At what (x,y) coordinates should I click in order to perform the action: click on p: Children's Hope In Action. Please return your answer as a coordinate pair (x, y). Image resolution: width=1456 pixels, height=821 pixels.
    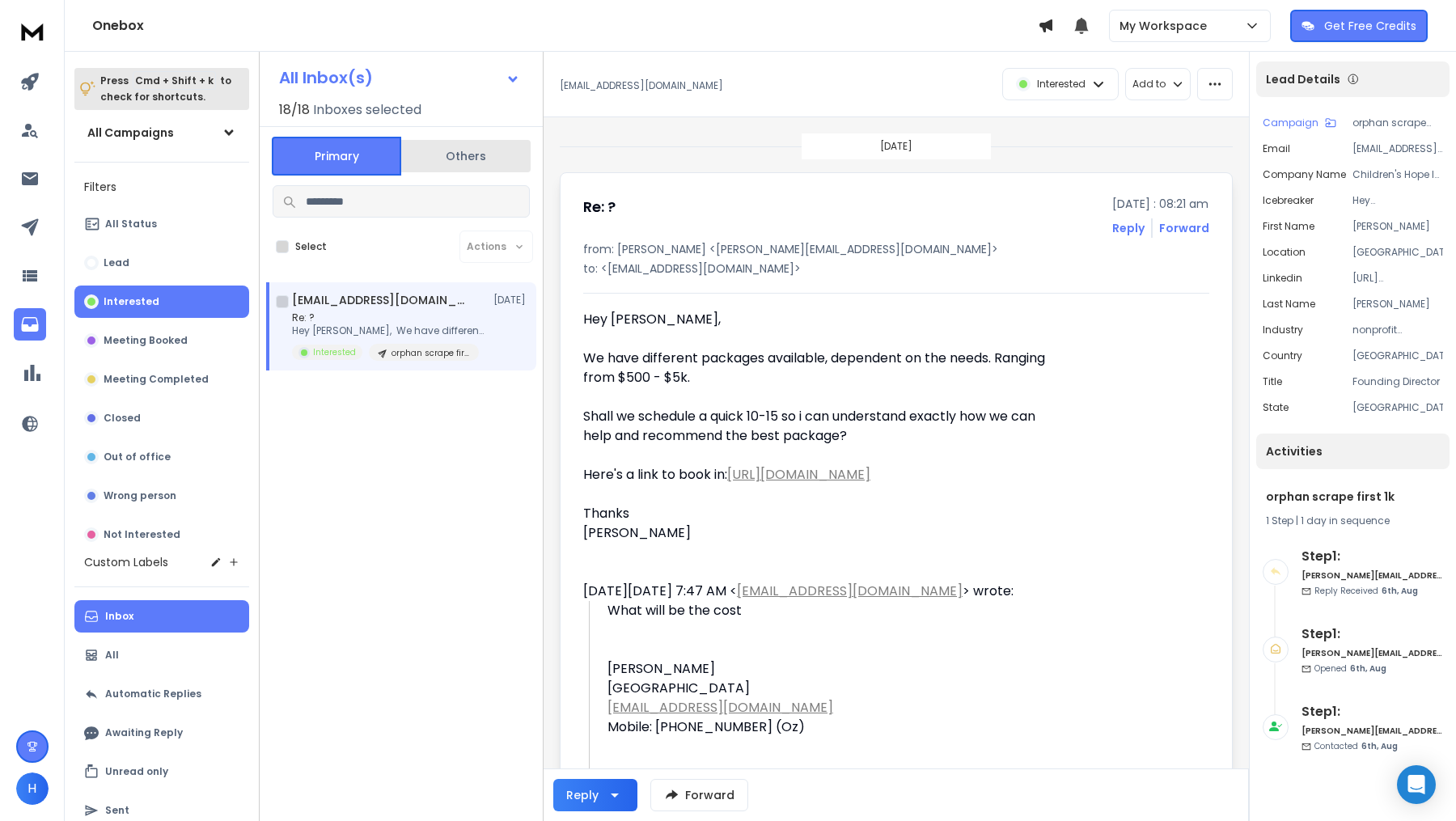
    Looking at the image, I should click on (1397, 175).